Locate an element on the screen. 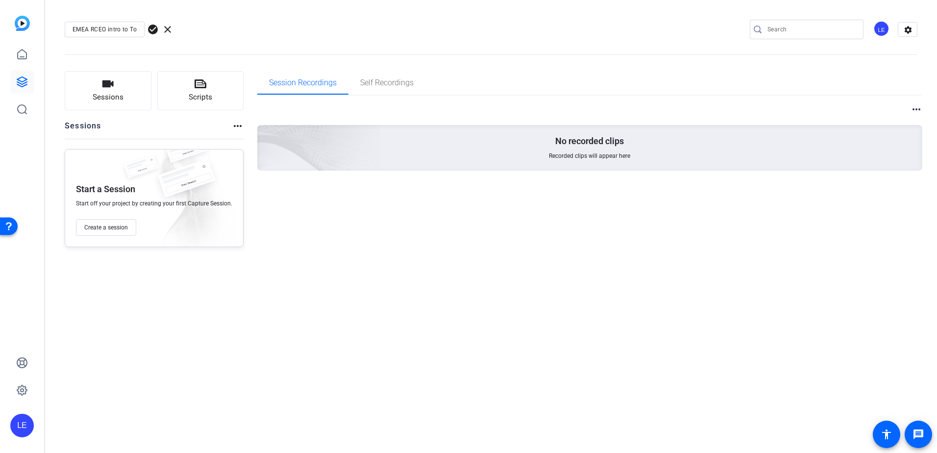 The image size is (937, 453). mat-icon: settings is located at coordinates (908, 30).